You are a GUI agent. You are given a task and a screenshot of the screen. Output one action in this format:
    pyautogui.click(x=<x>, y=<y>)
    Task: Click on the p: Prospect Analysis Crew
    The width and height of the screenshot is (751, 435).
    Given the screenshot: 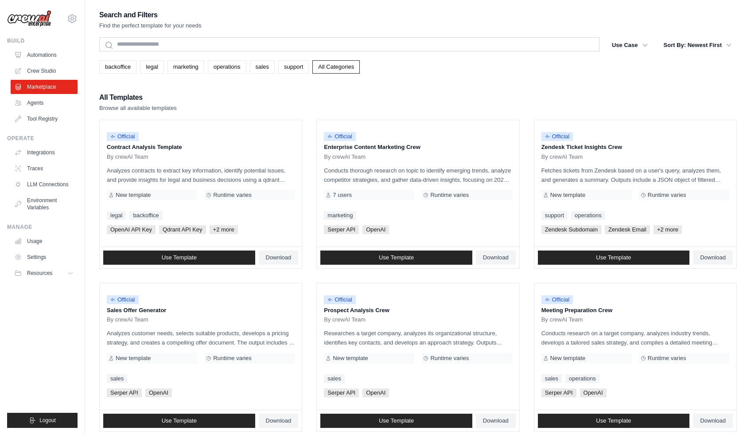 What is the action you would take?
    pyautogui.click(x=418, y=310)
    